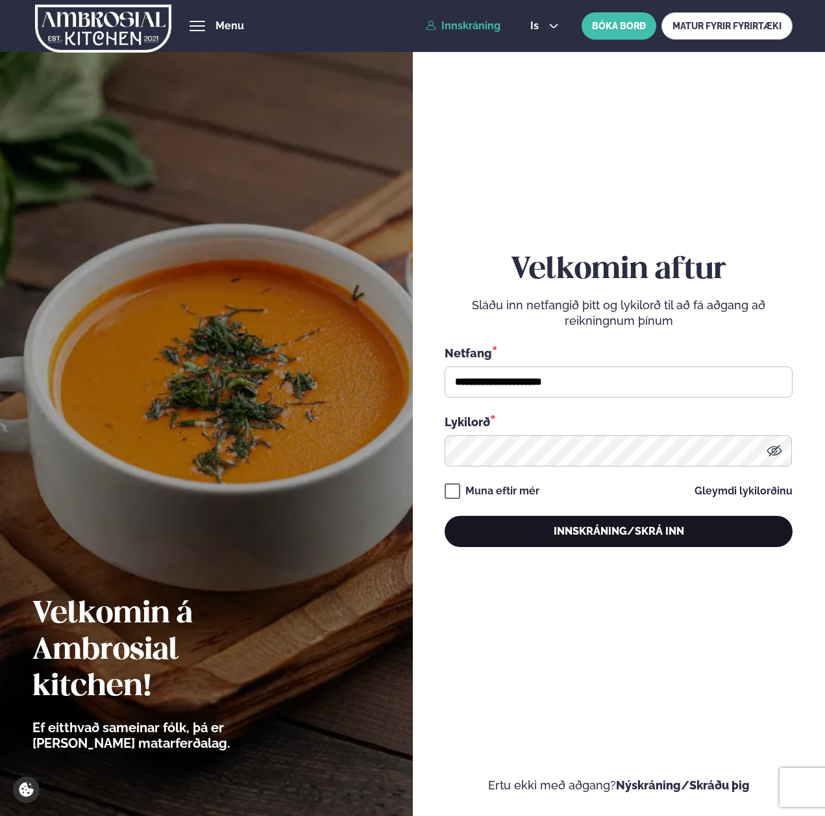 The image size is (825, 816). What do you see at coordinates (463, 26) in the screenshot?
I see `a: Innskráning` at bounding box center [463, 26].